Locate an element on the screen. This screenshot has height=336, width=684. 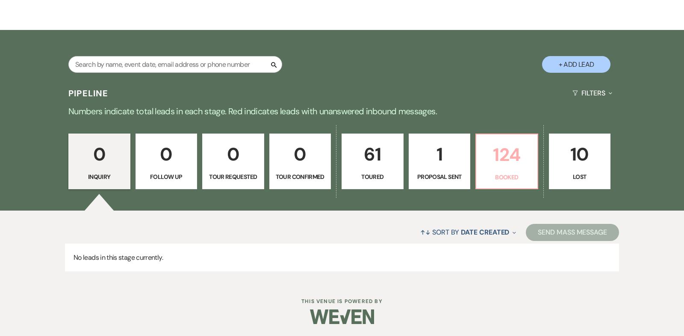
a: 124Booked is located at coordinates (507, 161).